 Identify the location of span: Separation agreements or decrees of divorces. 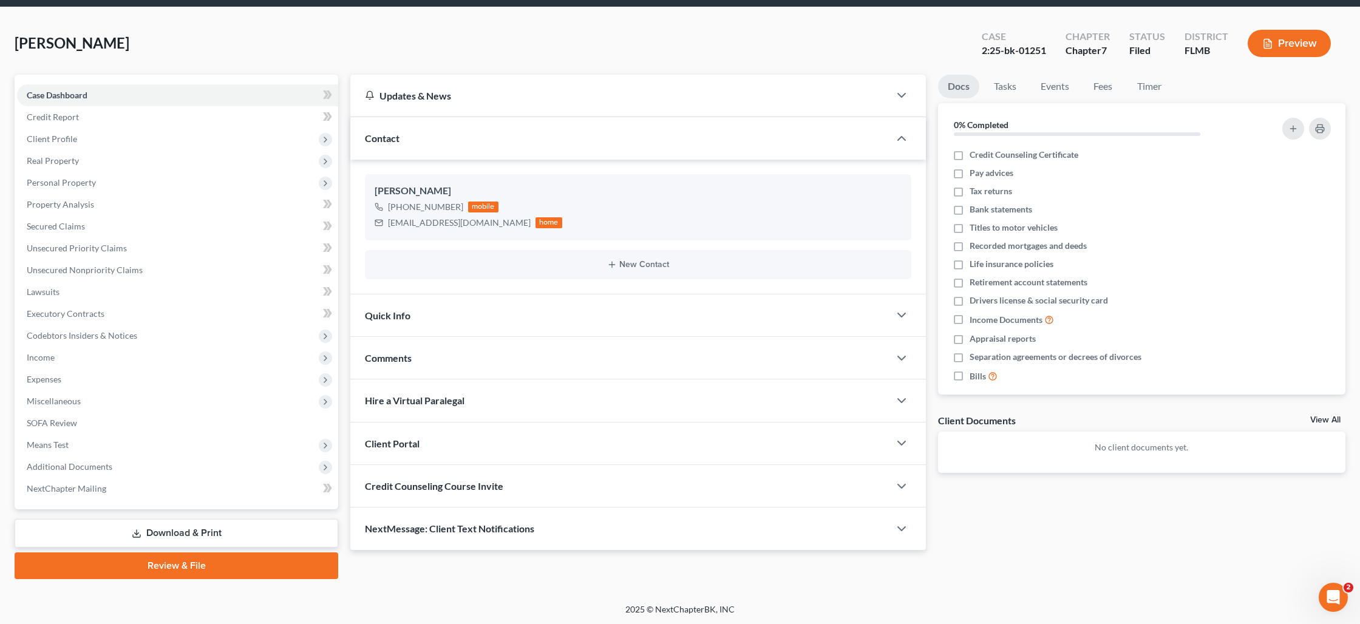
(1055, 357).